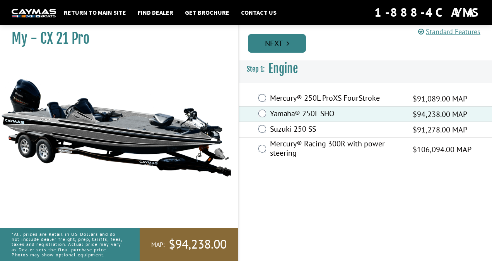 The image size is (492, 261). Describe the element at coordinates (428, 12) in the screenshot. I see `div: 1-888-4CAYMAS` at that location.